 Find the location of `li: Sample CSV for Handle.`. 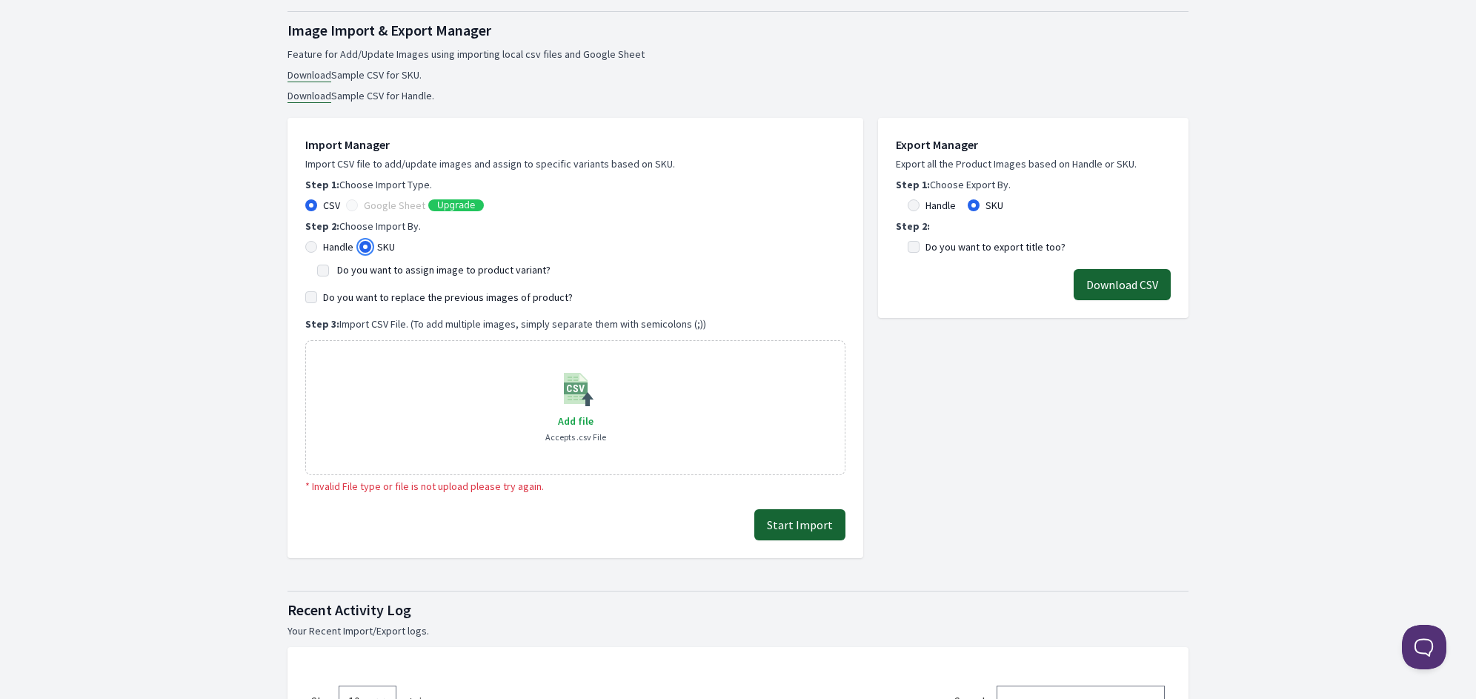

li: Sample CSV for Handle. is located at coordinates (738, 96).